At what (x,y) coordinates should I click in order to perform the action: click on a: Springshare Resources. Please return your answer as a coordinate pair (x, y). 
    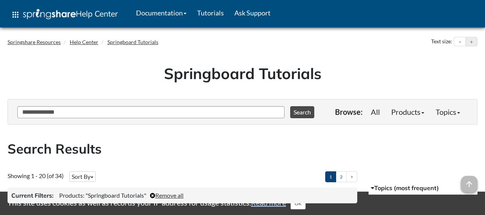
    Looking at the image, I should click on (34, 42).